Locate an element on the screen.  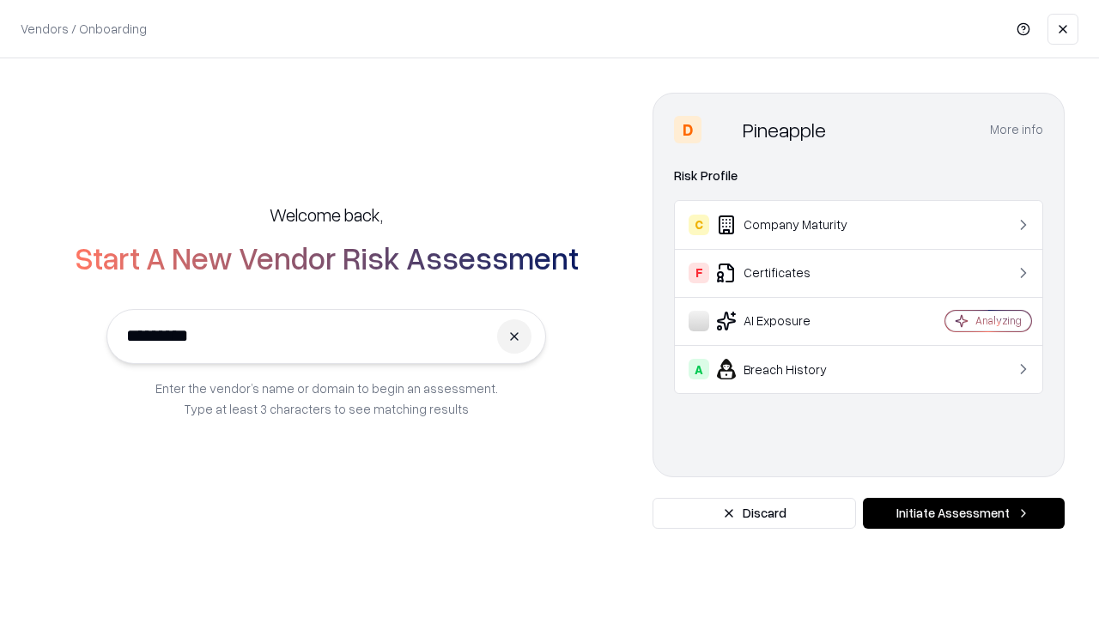
div: Pineapple is located at coordinates (784, 130).